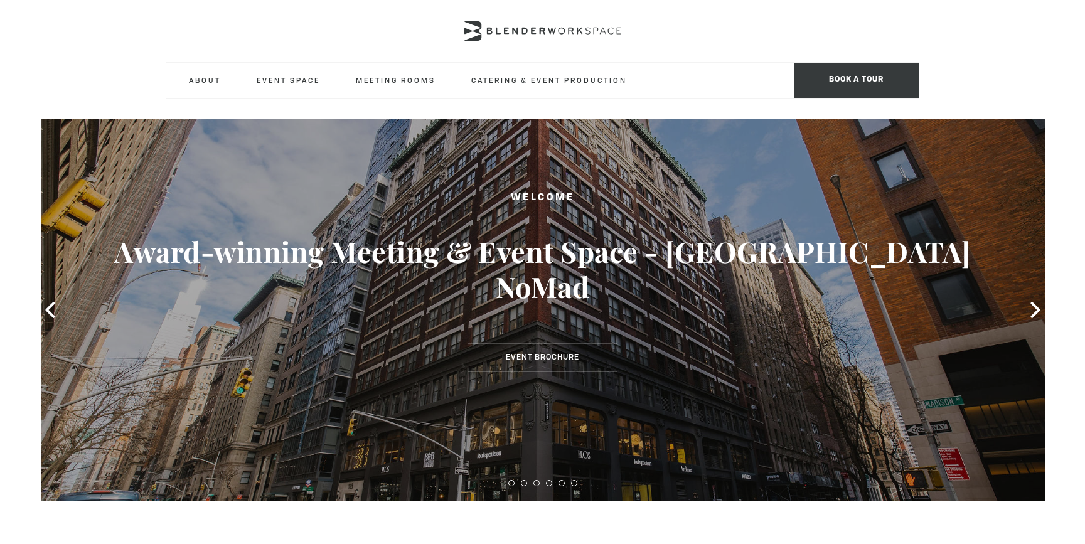 Image resolution: width=1085 pixels, height=544 pixels. What do you see at coordinates (205, 80) in the screenshot?
I see `a: About` at bounding box center [205, 80].